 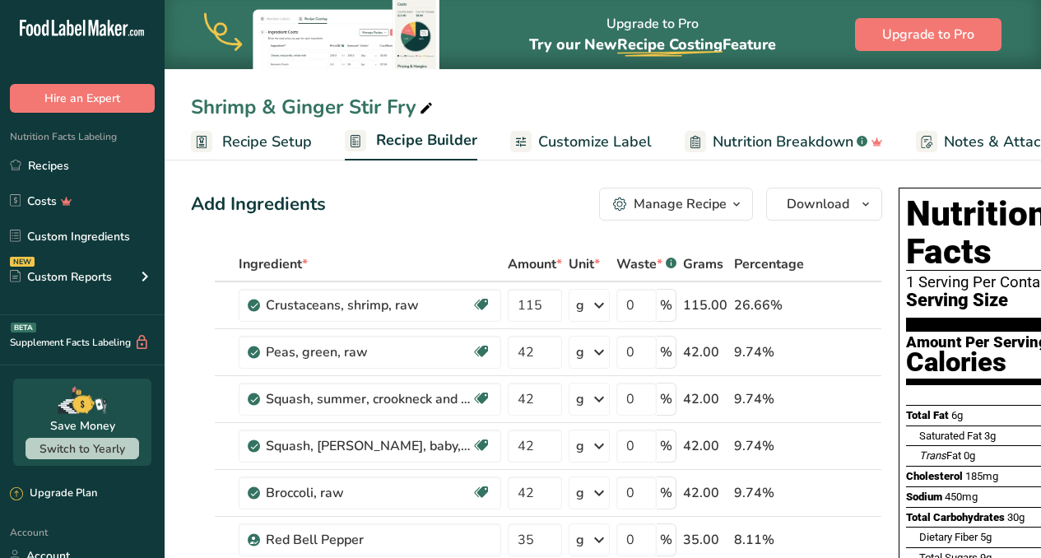 I want to click on span: Customize Label, so click(x=595, y=142).